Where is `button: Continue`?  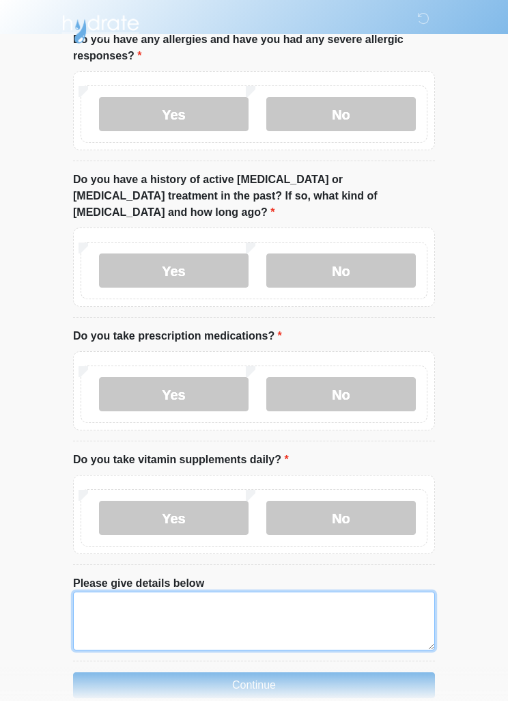
button: Continue is located at coordinates (254, 685).